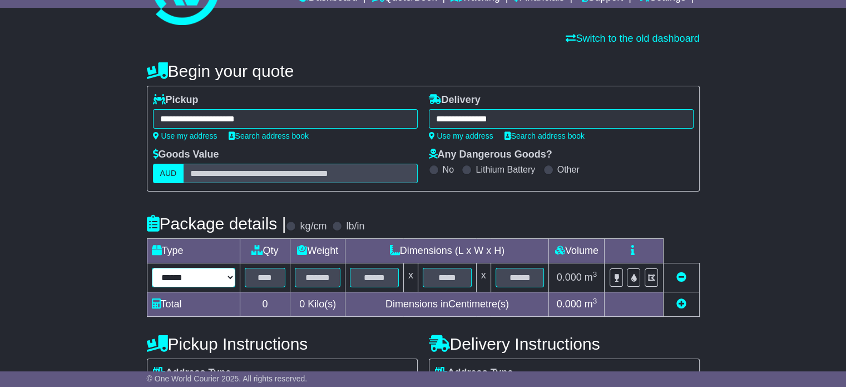 Image resolution: width=846 pixels, height=387 pixels. I want to click on h4: Pickup Instructions, so click(282, 343).